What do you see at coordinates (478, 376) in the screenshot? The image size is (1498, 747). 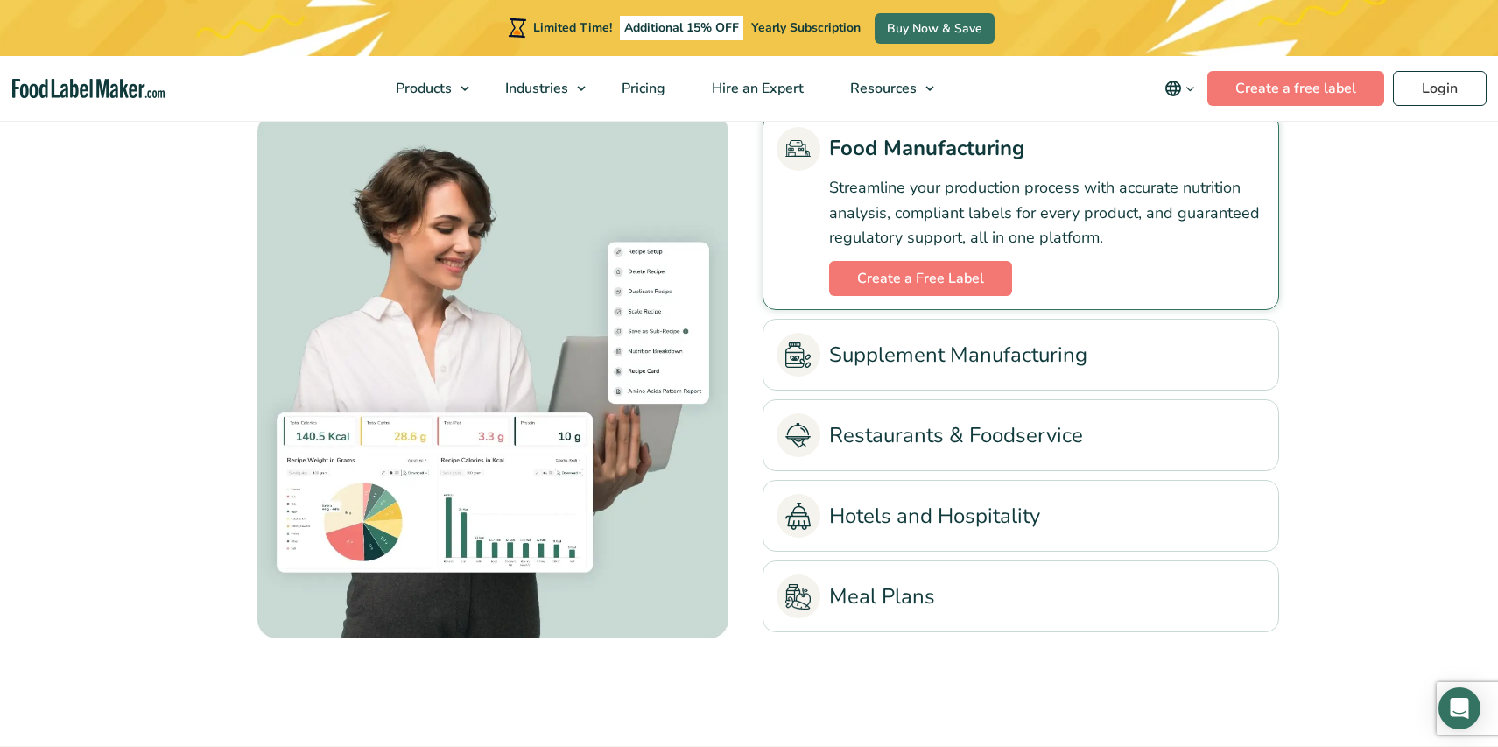 I see `div: Food Manufacturing` at bounding box center [478, 376].